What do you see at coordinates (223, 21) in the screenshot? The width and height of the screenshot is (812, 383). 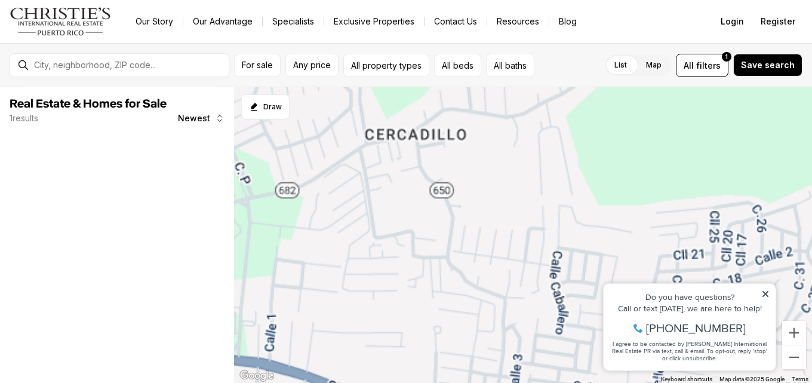 I see `a: Our Advantage` at bounding box center [223, 21].